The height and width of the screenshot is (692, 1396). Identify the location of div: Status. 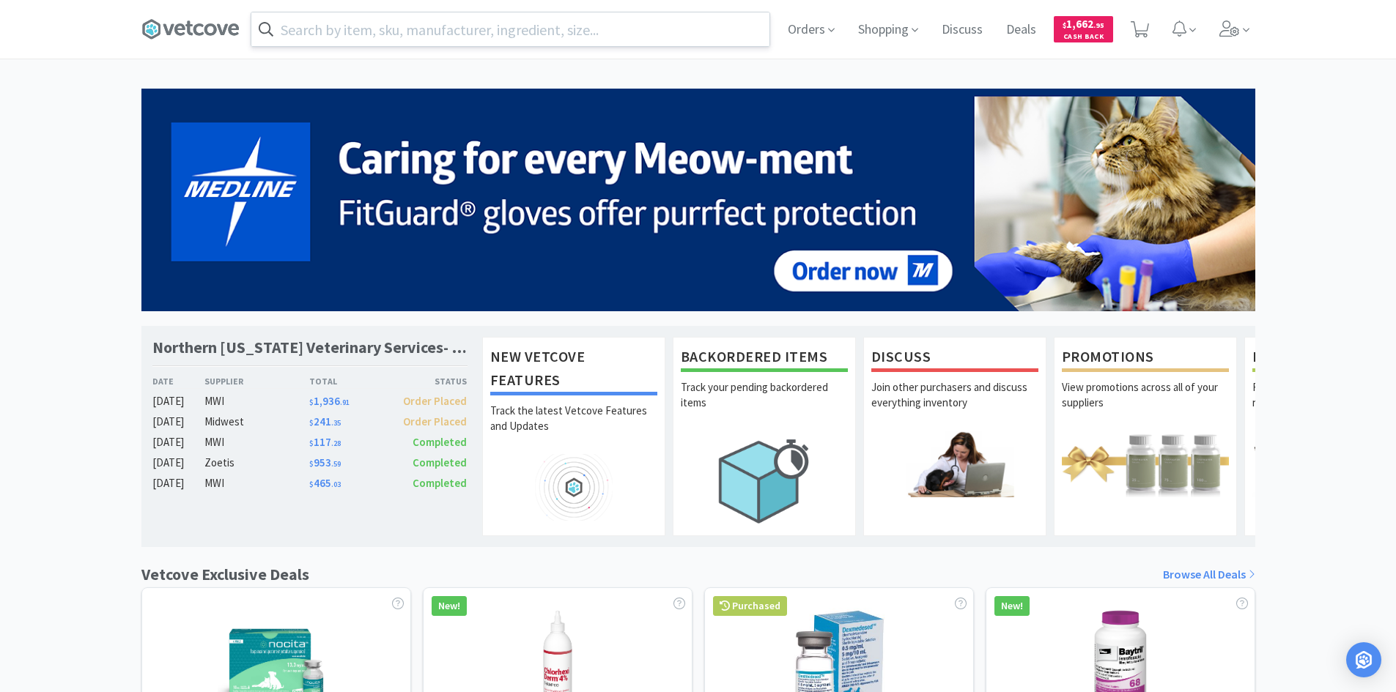
(428, 381).